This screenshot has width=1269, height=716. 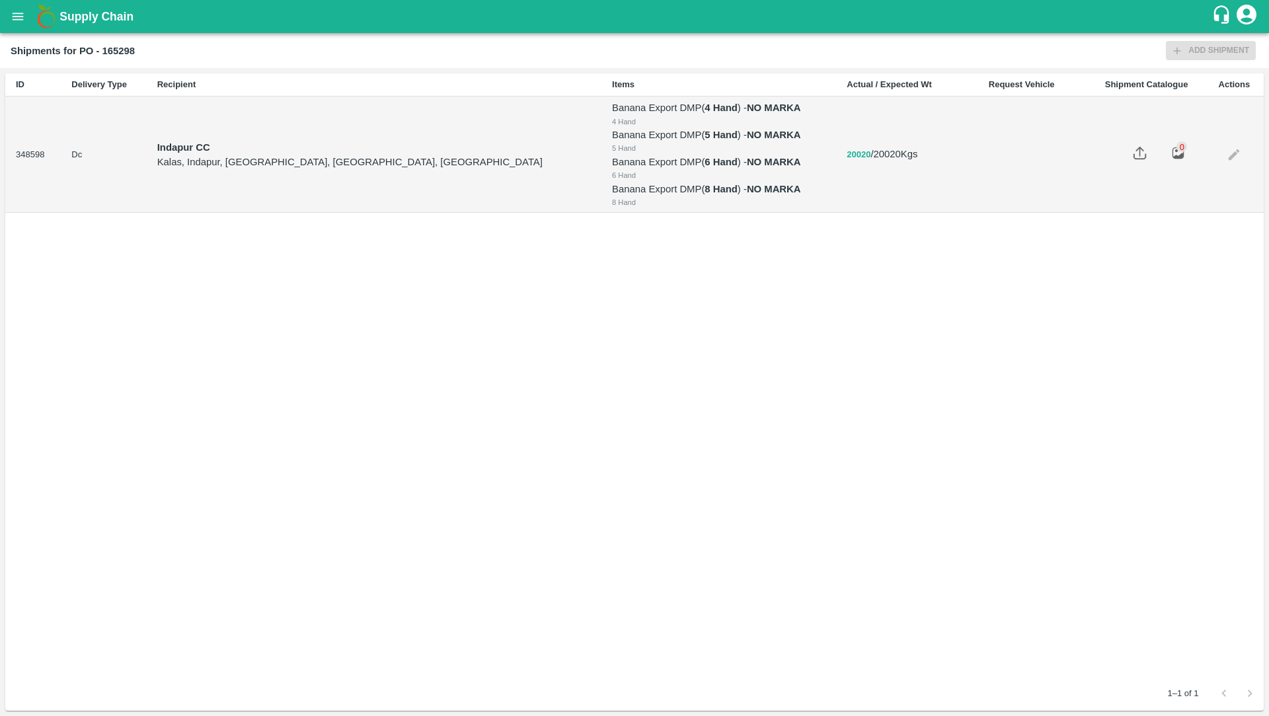 What do you see at coordinates (858, 155) in the screenshot?
I see `button: 20020` at bounding box center [858, 155].